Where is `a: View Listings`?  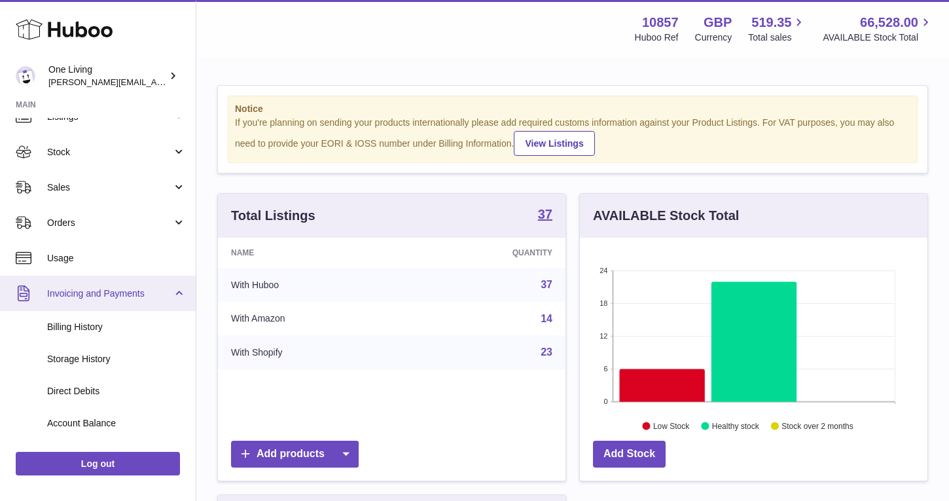
a: View Listings is located at coordinates (554, 143).